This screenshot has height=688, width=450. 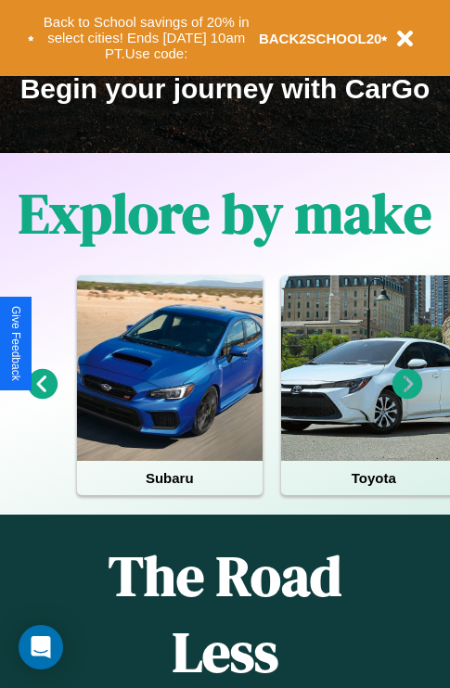 What do you see at coordinates (320, 38) in the screenshot?
I see `b: BACK2SCHOOL20` at bounding box center [320, 38].